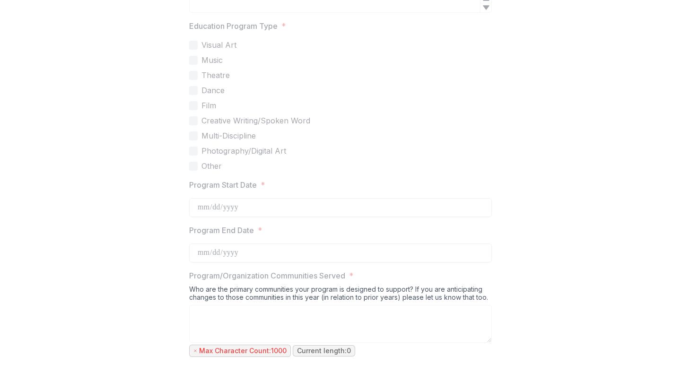 This screenshot has width=681, height=365. I want to click on p: Max Character Count: 1000, so click(243, 351).